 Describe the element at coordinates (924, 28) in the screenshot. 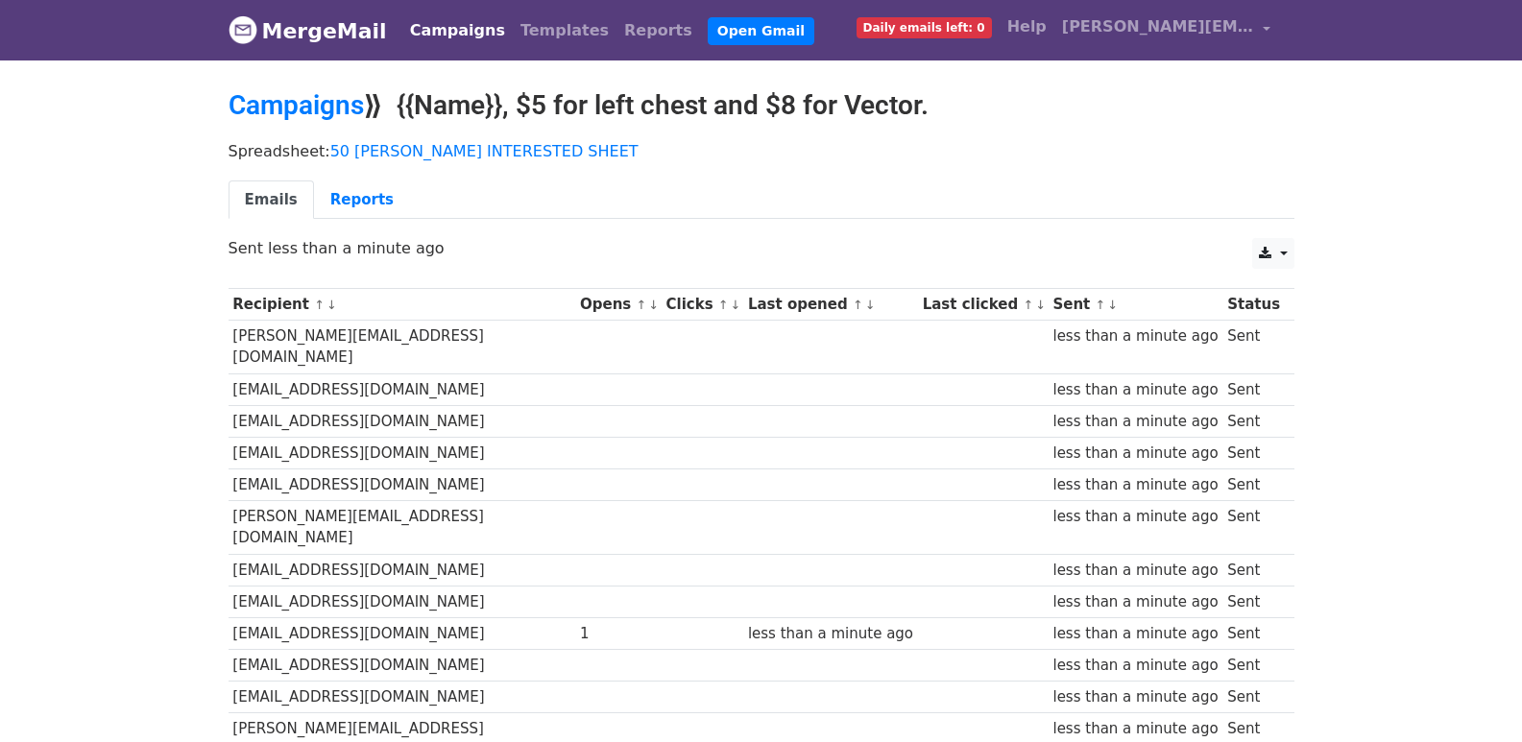

I see `span: Daily emails left: 0` at that location.